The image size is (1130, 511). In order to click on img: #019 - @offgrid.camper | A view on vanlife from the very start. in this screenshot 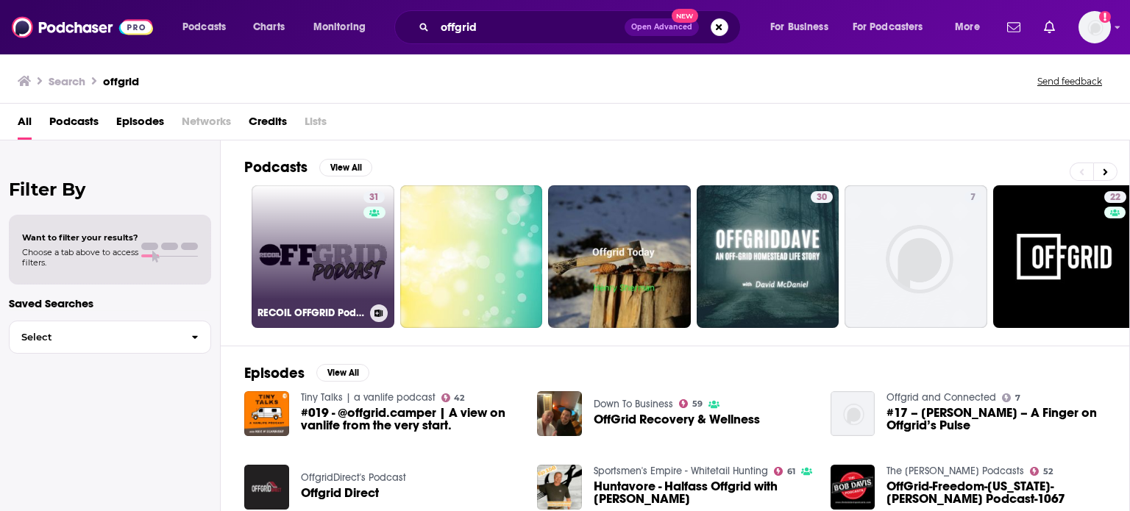, I will do `click(266, 413)`.